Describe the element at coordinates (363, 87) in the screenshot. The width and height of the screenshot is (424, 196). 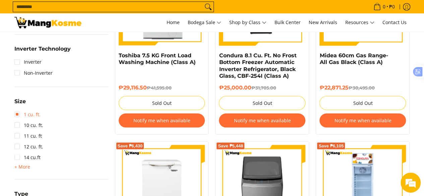
I see `h6: ₱22,871.25` at that location.